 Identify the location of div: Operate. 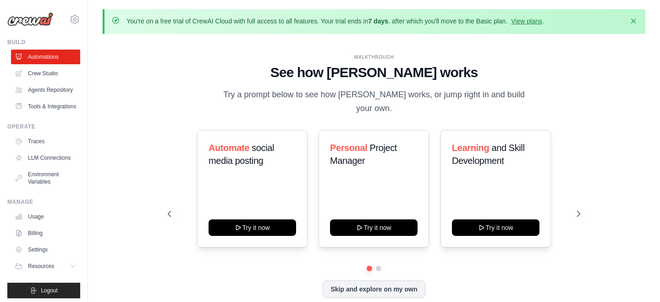
(44, 127).